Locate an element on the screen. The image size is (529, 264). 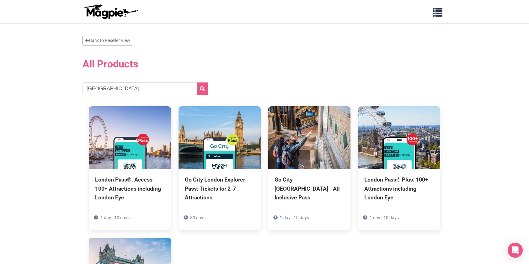
input: Search products... is located at coordinates (145, 89).